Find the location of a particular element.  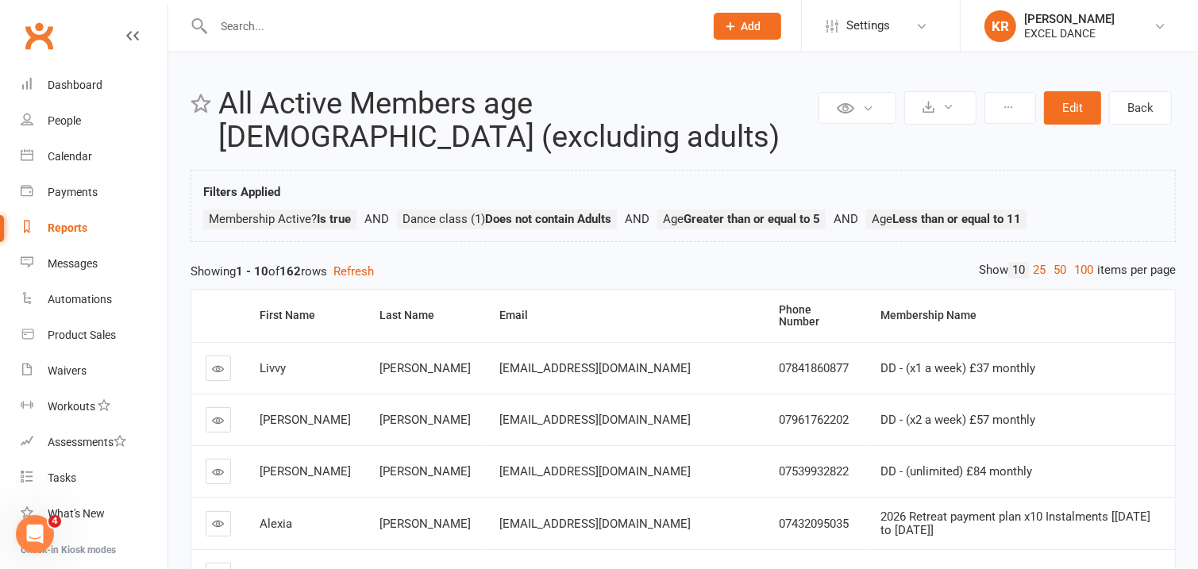

div: EXCEL DANCE is located at coordinates (1070, 33).